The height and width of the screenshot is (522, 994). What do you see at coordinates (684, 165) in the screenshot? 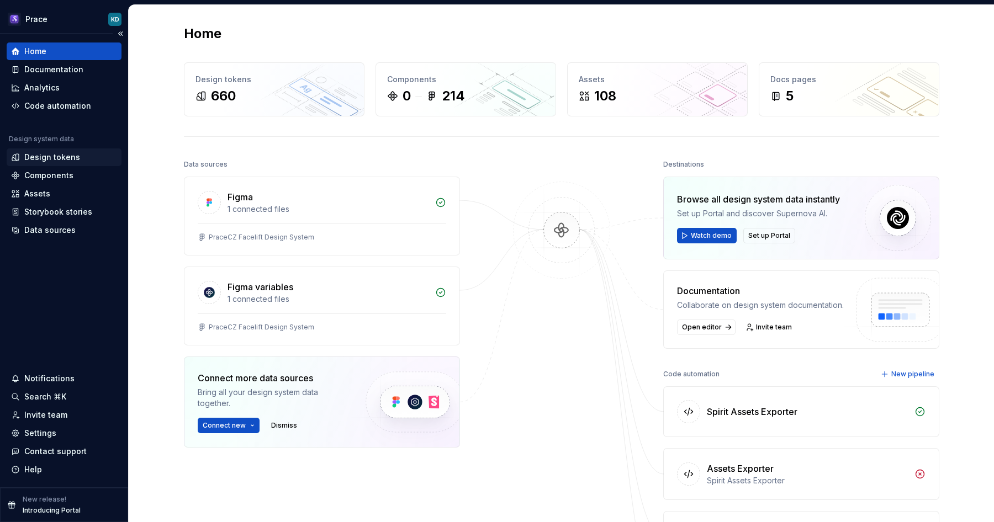
I see `div: Destinations` at bounding box center [684, 165].